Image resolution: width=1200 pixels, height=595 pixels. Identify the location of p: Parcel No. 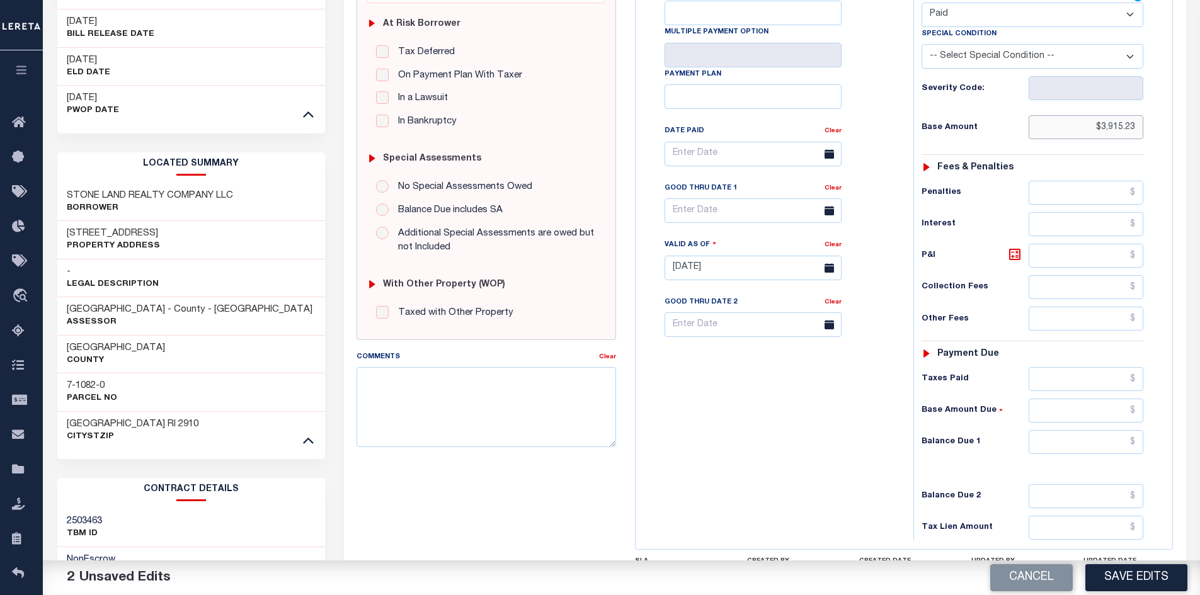
(92, 399).